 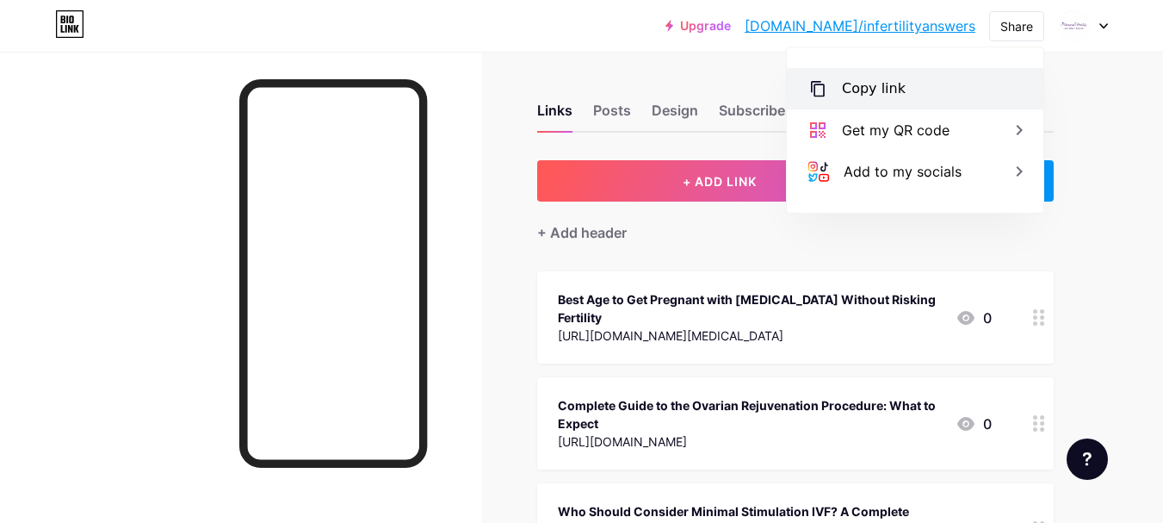 What do you see at coordinates (750, 414) in the screenshot?
I see `div: Complete Guide to the Ovarian Rejuvenation Procedure: What to Expect` at bounding box center [750, 414].